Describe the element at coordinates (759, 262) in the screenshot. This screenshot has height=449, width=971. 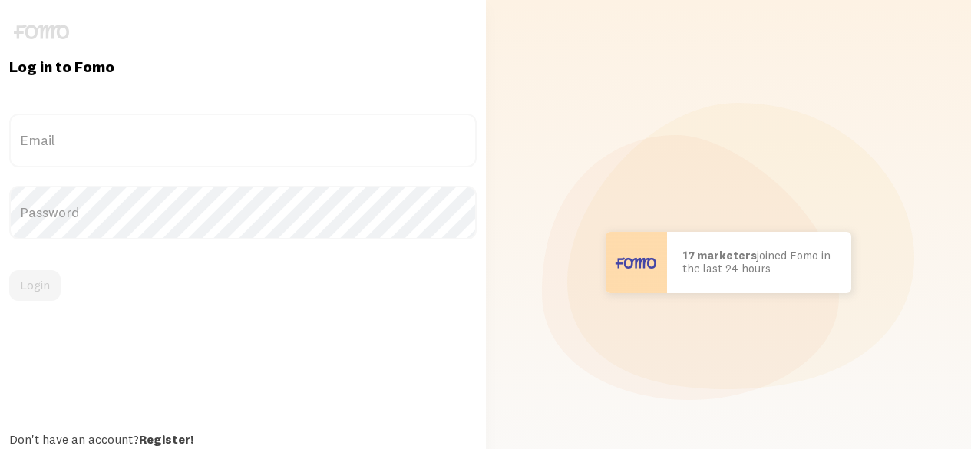
I see `p: joined Fomo in the last 24 hours` at that location.